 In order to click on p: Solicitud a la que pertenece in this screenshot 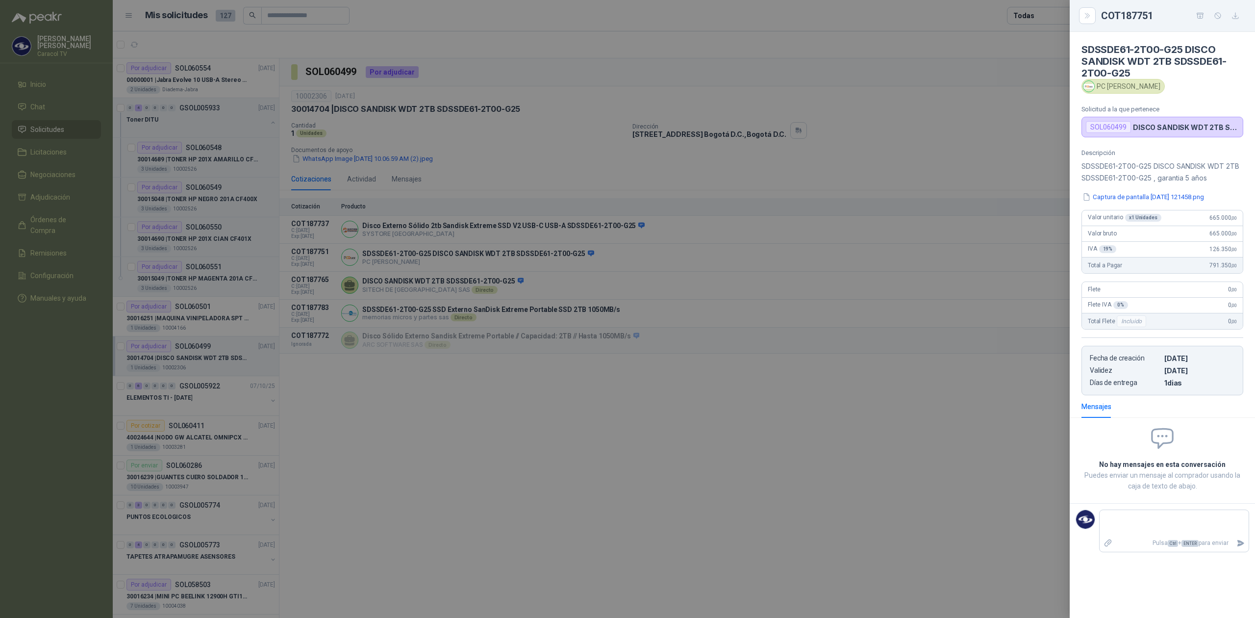, I will do `click(1163, 109)`.